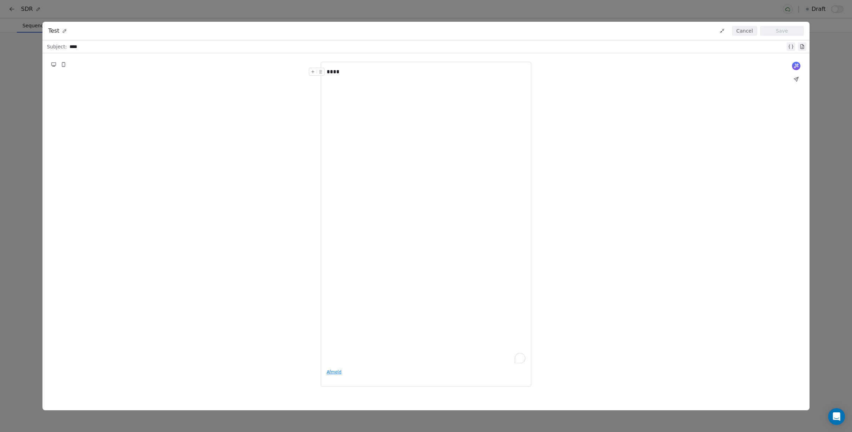 The width and height of the screenshot is (852, 432). Describe the element at coordinates (56, 48) in the screenshot. I see `span: Subject:` at that location.